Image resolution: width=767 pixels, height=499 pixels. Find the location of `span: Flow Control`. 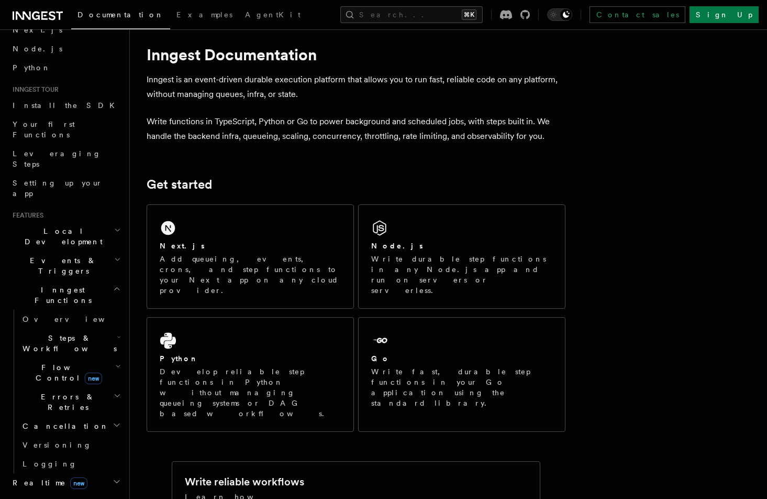

span: Flow Control is located at coordinates (67, 372).